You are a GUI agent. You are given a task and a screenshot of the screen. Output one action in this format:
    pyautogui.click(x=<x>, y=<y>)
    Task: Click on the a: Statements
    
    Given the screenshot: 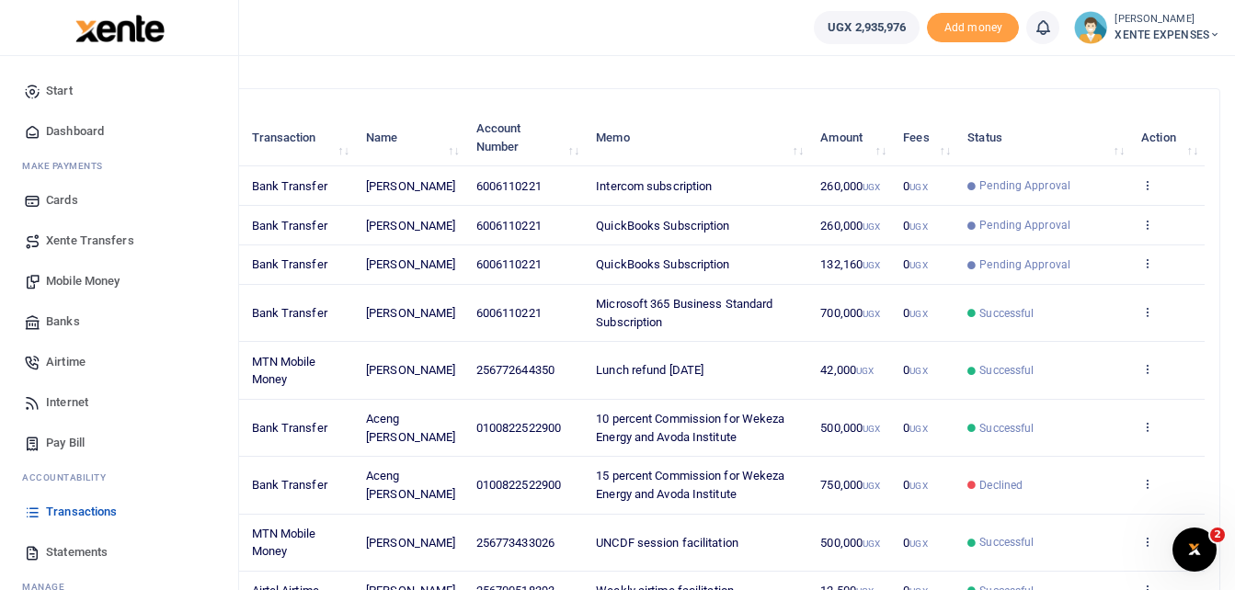 What is the action you would take?
    pyautogui.click(x=119, y=553)
    